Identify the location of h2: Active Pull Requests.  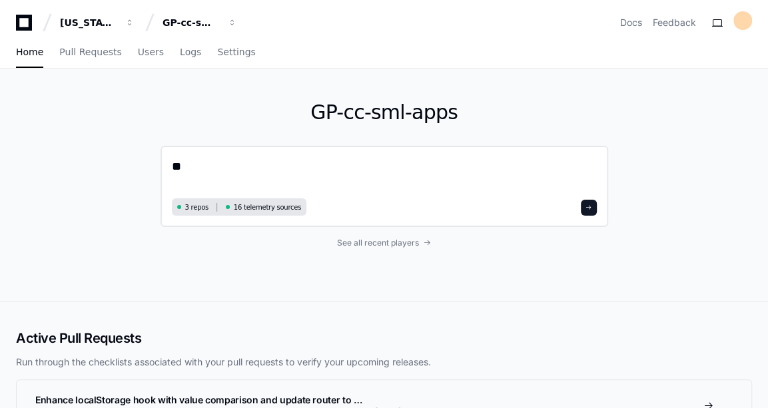
(384, 339).